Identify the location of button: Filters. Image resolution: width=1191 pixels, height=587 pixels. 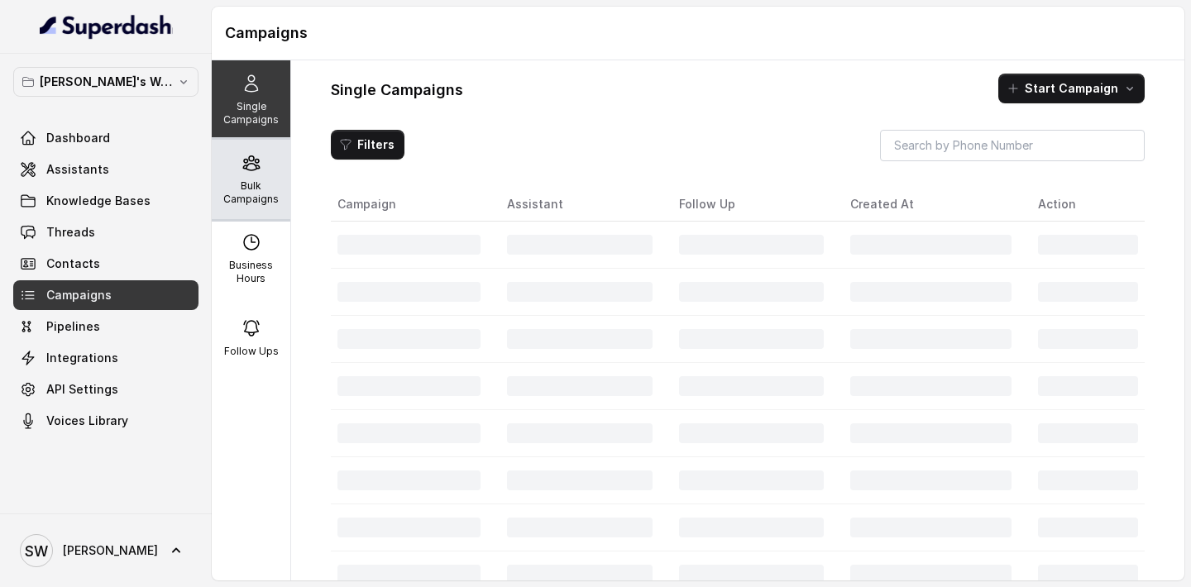
(367, 145).